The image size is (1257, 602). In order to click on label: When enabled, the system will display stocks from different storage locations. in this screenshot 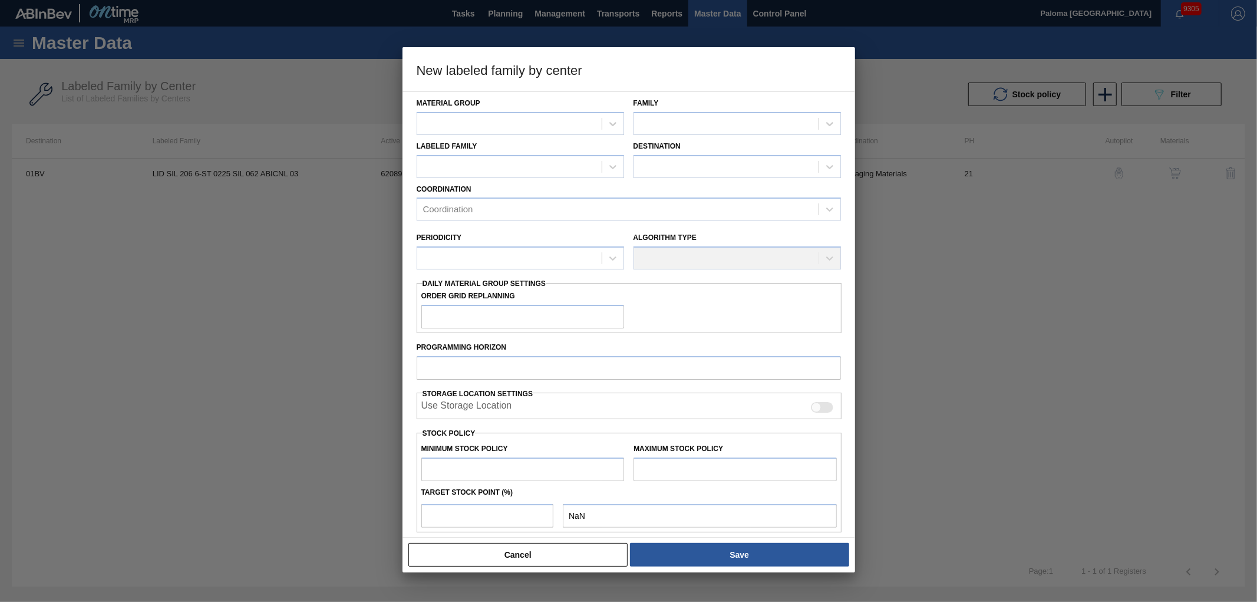, I will do `click(467, 407)`.